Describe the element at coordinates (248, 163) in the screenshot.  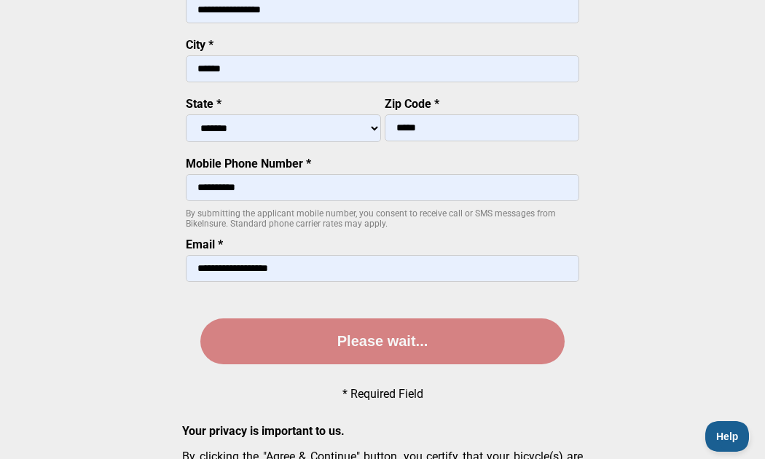
I see `label: Mobile Phone Number *` at that location.